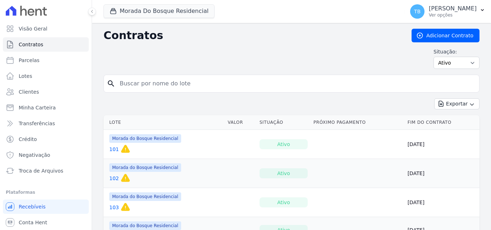 The width and height of the screenshot is (491, 230). What do you see at coordinates (46, 45) in the screenshot?
I see `a: Contratos` at bounding box center [46, 45].